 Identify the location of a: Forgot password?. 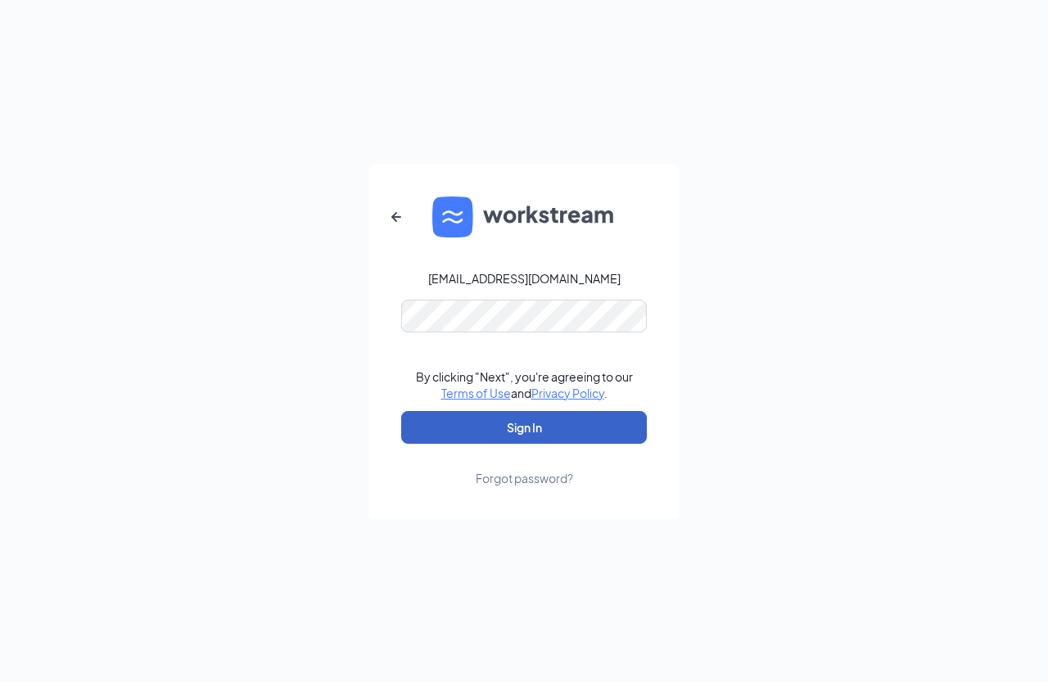
(524, 465).